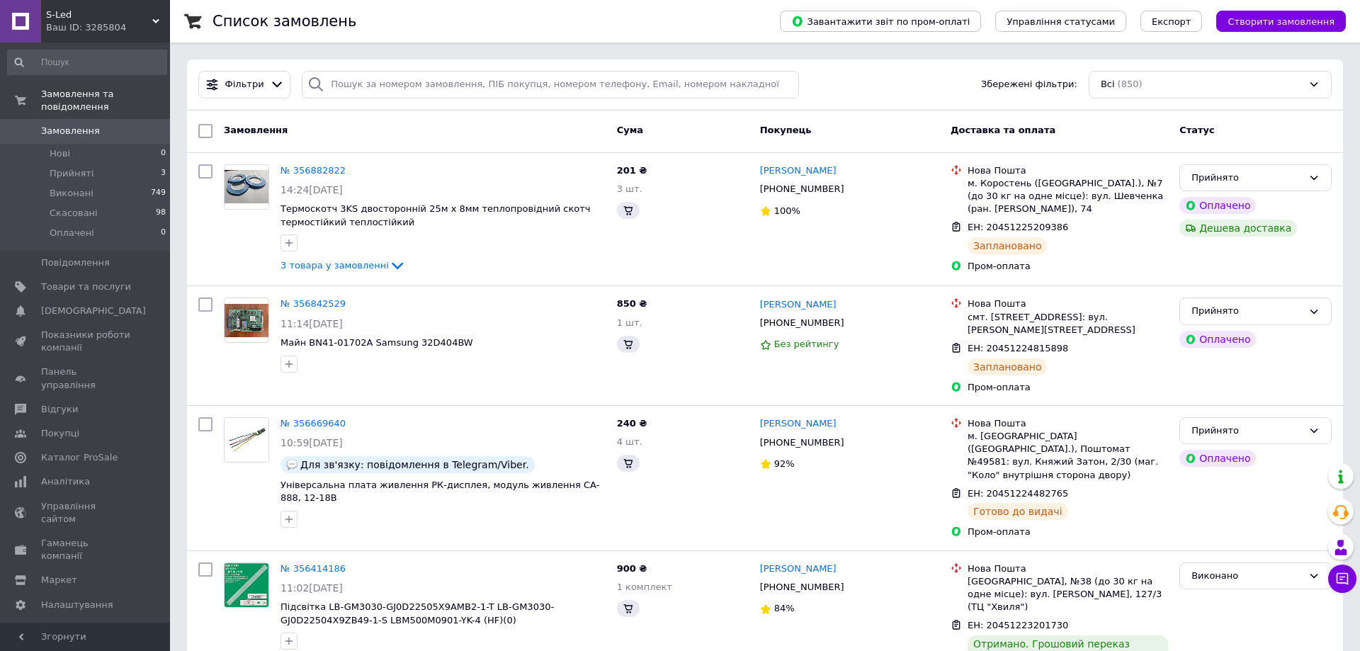  Describe the element at coordinates (630, 188) in the screenshot. I see `span: 3 шт.` at that location.